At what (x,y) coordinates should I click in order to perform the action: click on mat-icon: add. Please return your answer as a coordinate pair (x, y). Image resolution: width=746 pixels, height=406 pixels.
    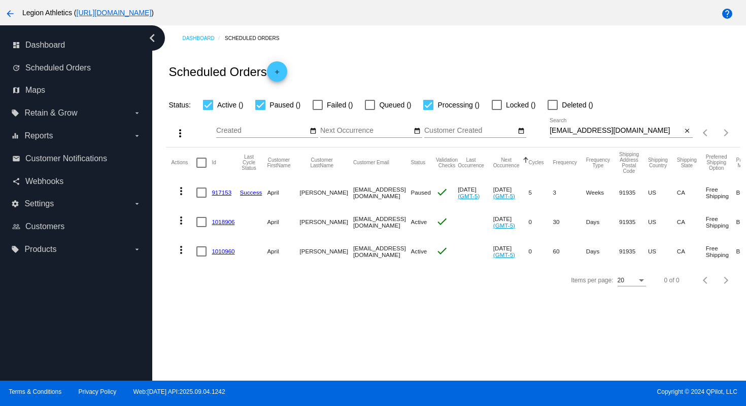
    Looking at the image, I should click on (277, 75).